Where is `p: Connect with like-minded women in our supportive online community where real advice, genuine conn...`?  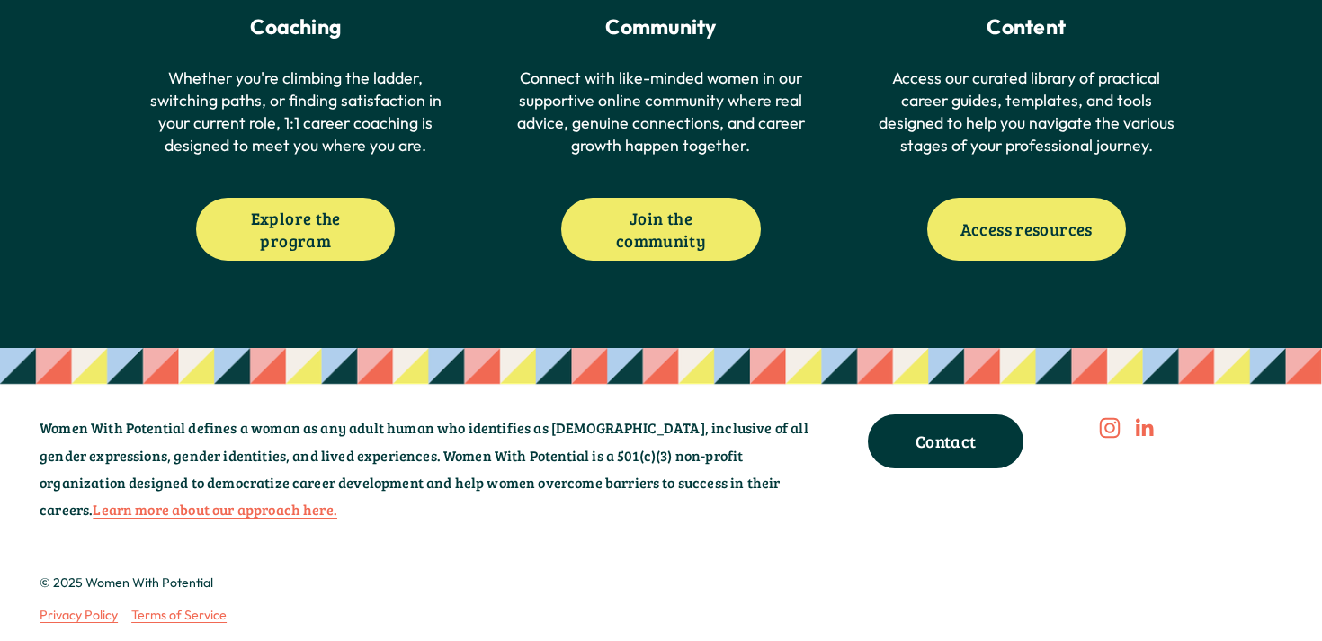
p: Connect with like-minded women in our supportive online community where real advice, genuine conn... is located at coordinates (660, 112).